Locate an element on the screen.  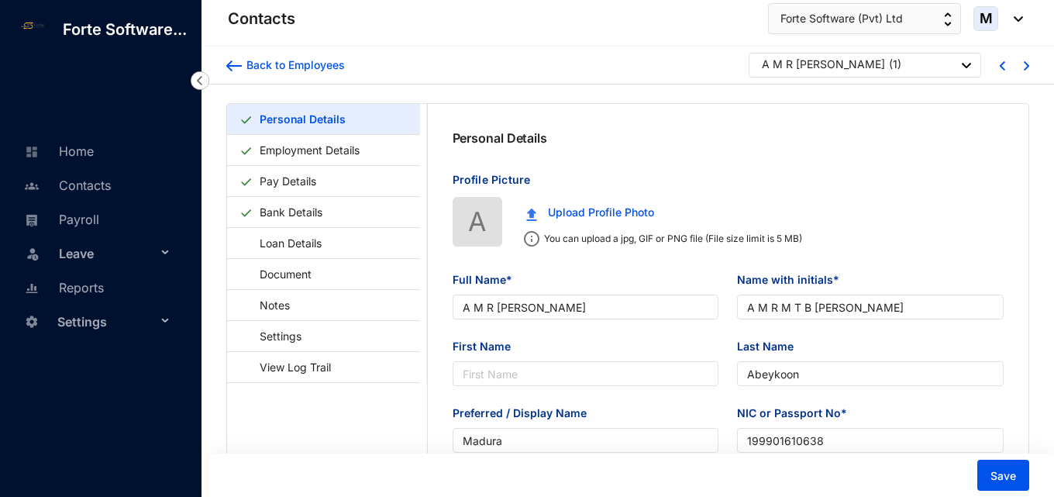
button: Upload Profile Photo is located at coordinates (590, 212).